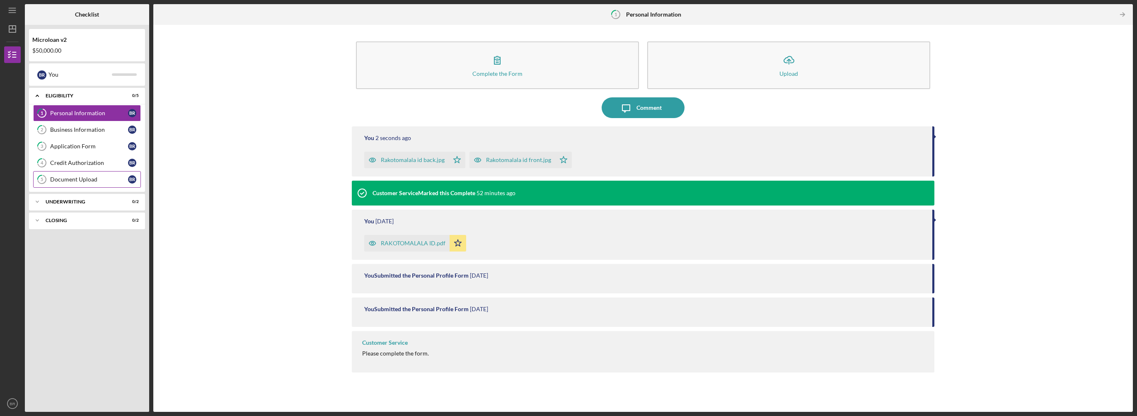 Image resolution: width=1137 pixels, height=416 pixels. I want to click on div: Customer Service, so click(385, 343).